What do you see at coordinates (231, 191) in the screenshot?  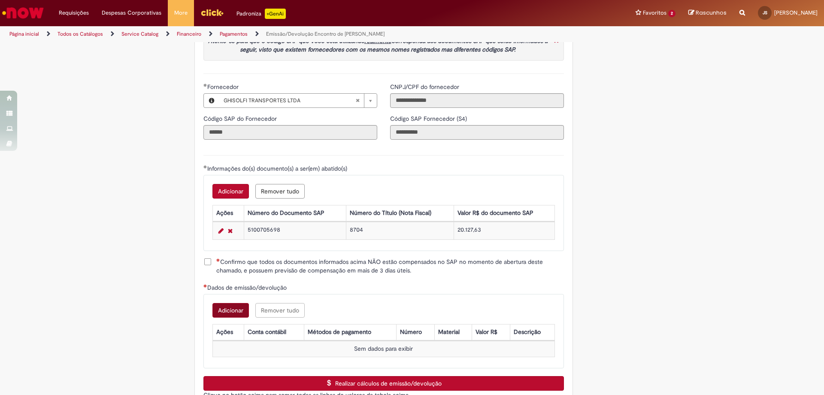 I see `button: Add a row for Informações do(s) documento(s) a ser(em) abatido(s)` at bounding box center [231, 191].